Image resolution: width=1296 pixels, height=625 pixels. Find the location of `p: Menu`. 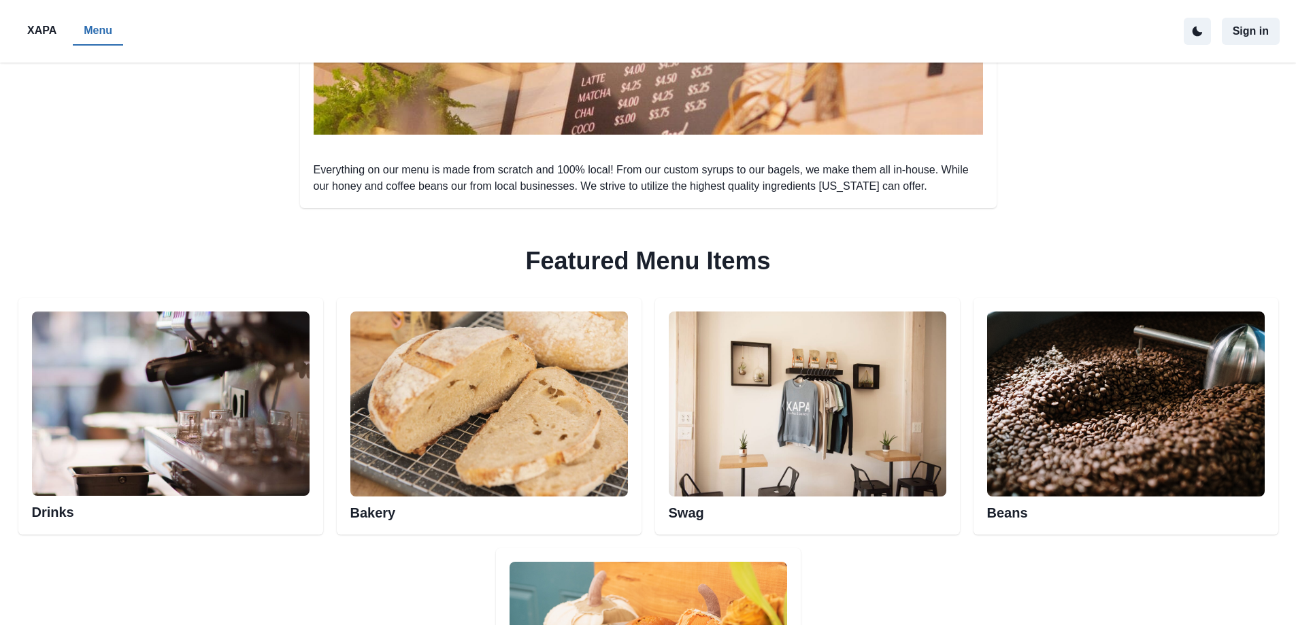

p: Menu is located at coordinates (98, 31).